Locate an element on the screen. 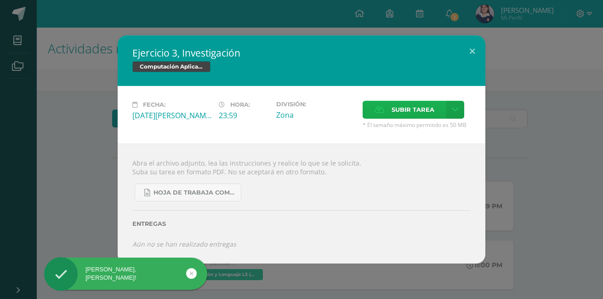 This screenshot has width=603, height=299. label: Entregas is located at coordinates (302, 223).